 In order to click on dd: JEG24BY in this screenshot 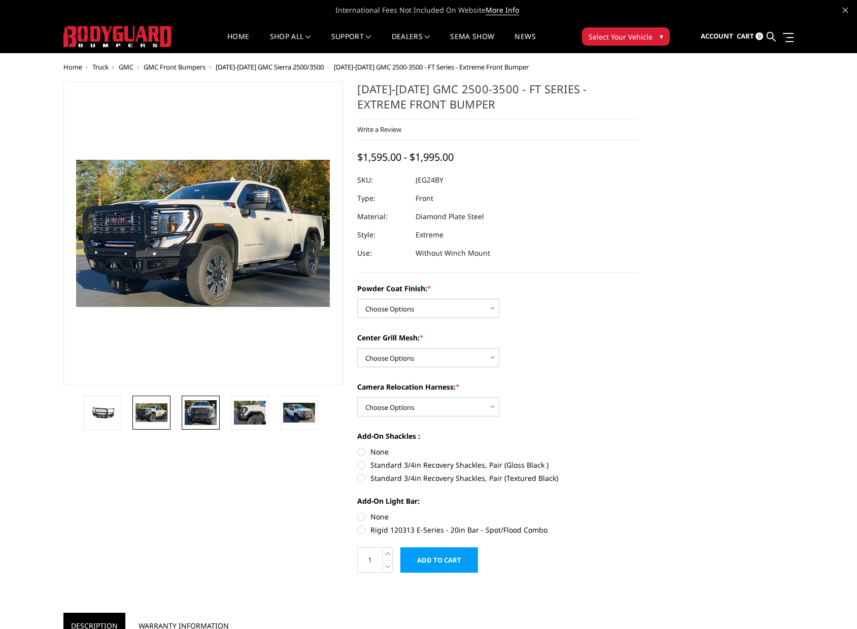, I will do `click(429, 180)`.